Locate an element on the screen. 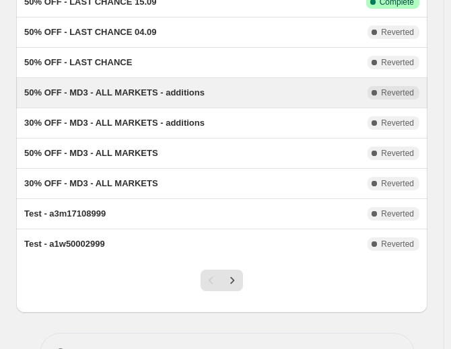  span: 50% OFF - MD3 - ALL MARKETS - additions is located at coordinates (114, 92).